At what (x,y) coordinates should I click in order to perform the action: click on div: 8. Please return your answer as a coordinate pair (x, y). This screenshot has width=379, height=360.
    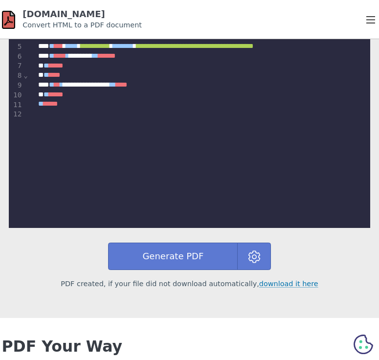
    Looking at the image, I should click on (17, 76).